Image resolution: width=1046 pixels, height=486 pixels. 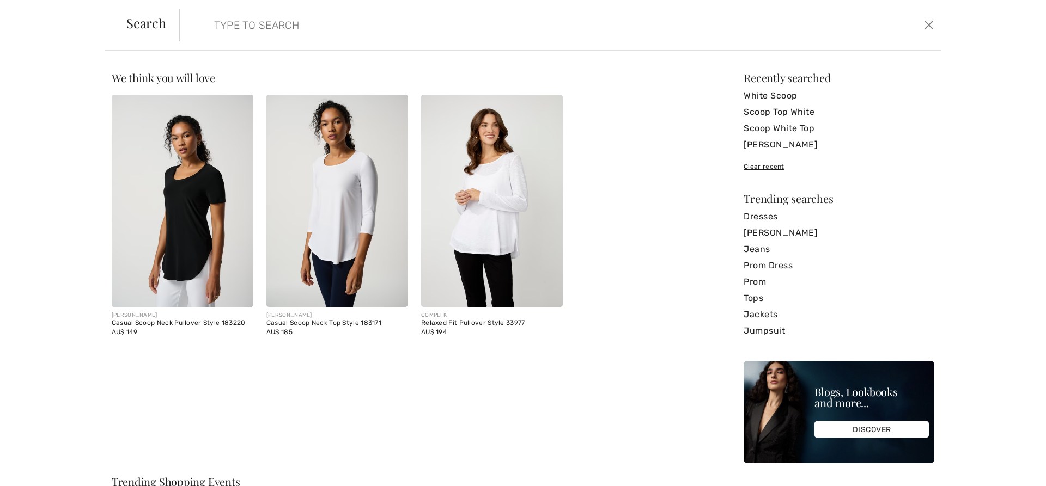 What do you see at coordinates (337, 324) in the screenshot?
I see `div: Casual Scoop Neck Top Style 183171` at bounding box center [337, 324].